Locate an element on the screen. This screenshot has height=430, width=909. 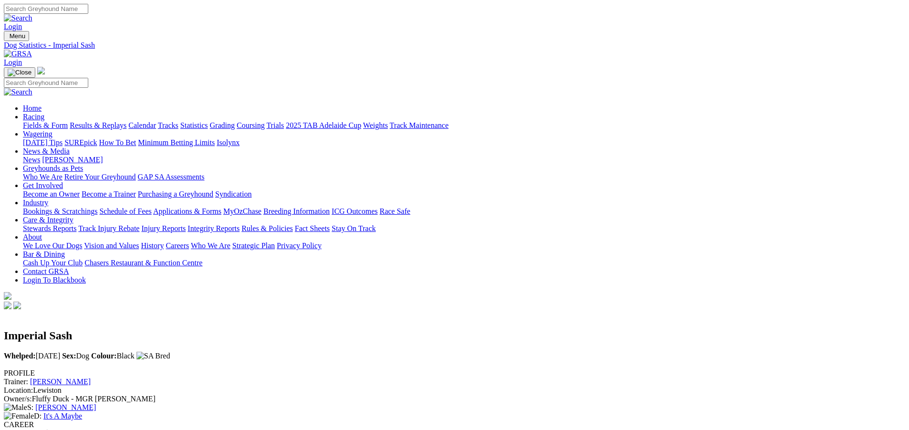
a: Stewards Reports is located at coordinates (50, 228).